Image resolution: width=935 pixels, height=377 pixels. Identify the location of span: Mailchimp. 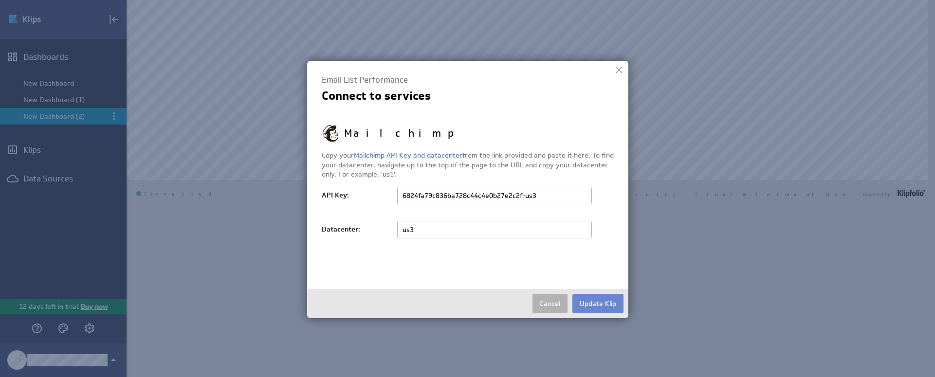
(398, 134).